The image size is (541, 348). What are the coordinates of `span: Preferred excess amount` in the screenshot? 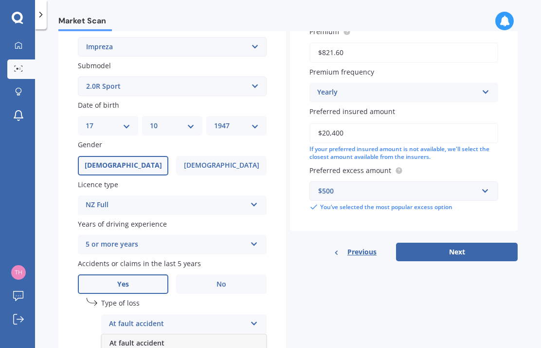 It's located at (350, 170).